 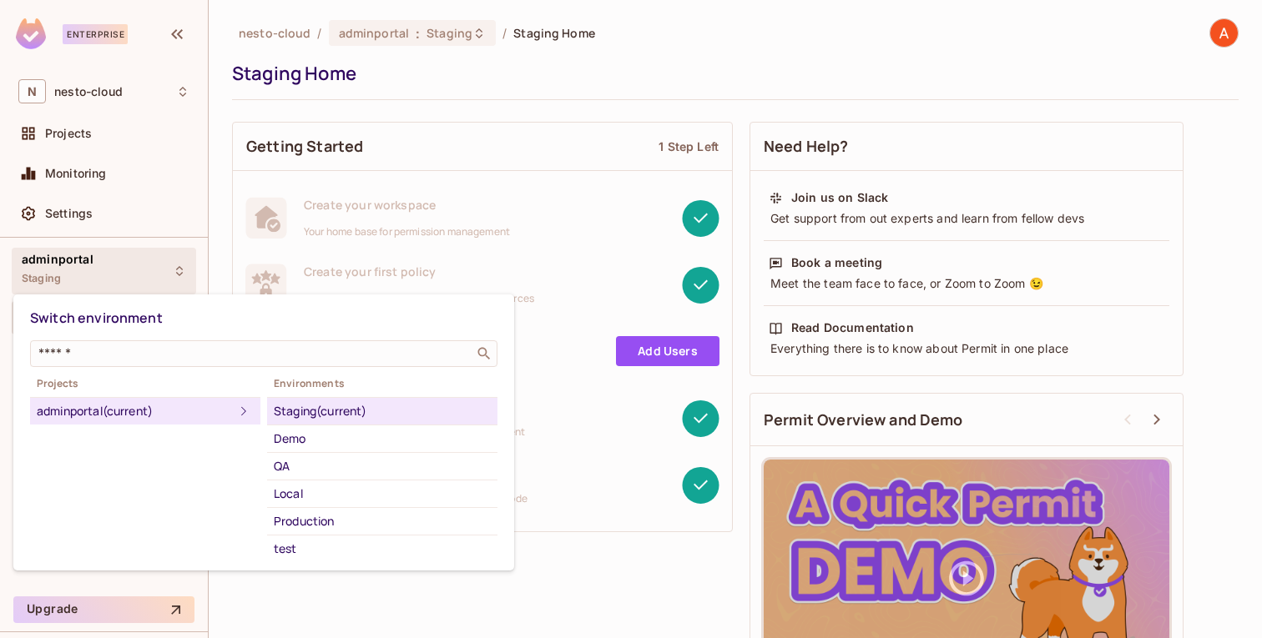 What do you see at coordinates (382, 411) in the screenshot?
I see `div: Staging (current)` at bounding box center [382, 411].